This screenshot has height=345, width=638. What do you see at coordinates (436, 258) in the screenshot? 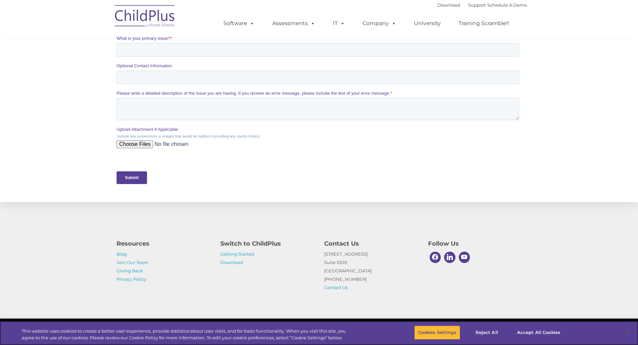
I see `a: Facebook` at bounding box center [436, 258].